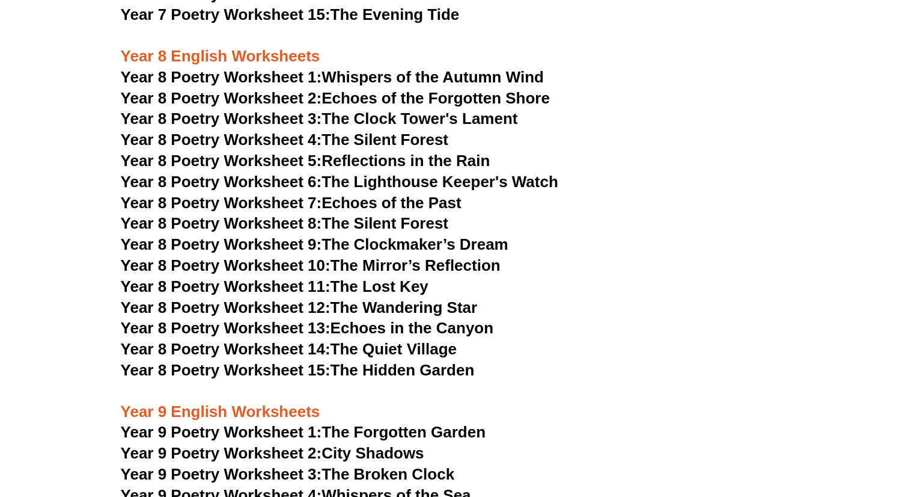  I want to click on span: Year 8 Poetry Worksheet 4:, so click(221, 139).